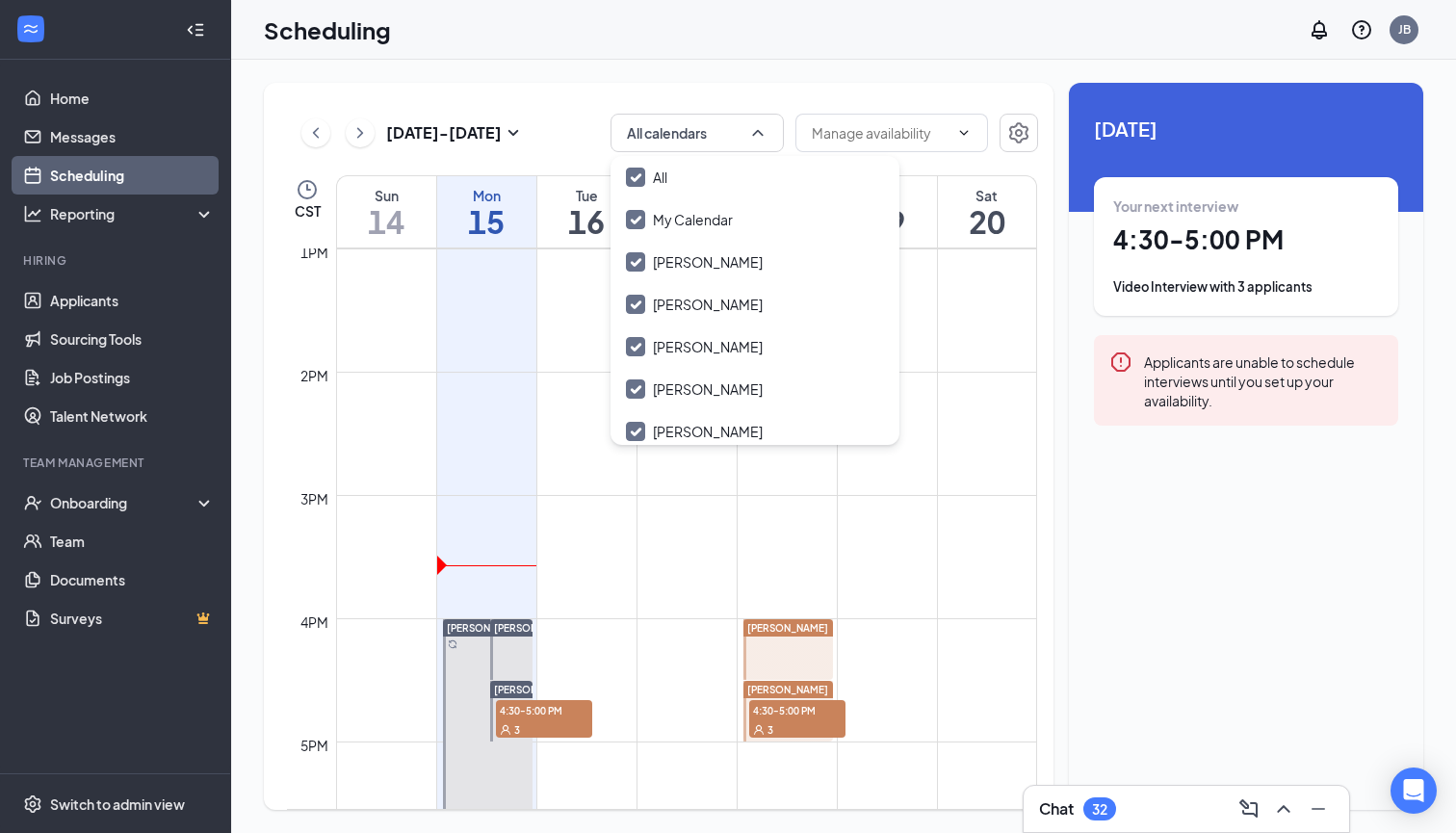 This screenshot has height=833, width=1456. I want to click on a: September 15, 2025, so click(487, 212).